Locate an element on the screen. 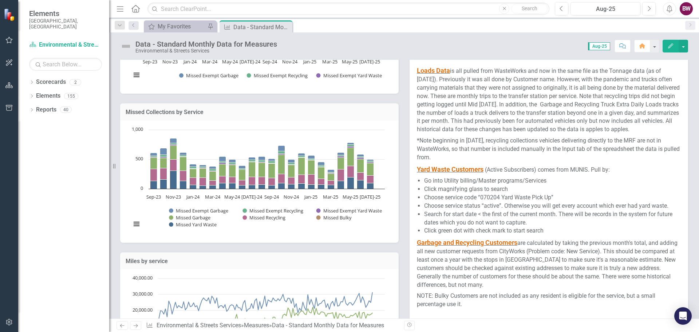  button: Show Missed Exempt Yard Waste is located at coordinates (349, 210).